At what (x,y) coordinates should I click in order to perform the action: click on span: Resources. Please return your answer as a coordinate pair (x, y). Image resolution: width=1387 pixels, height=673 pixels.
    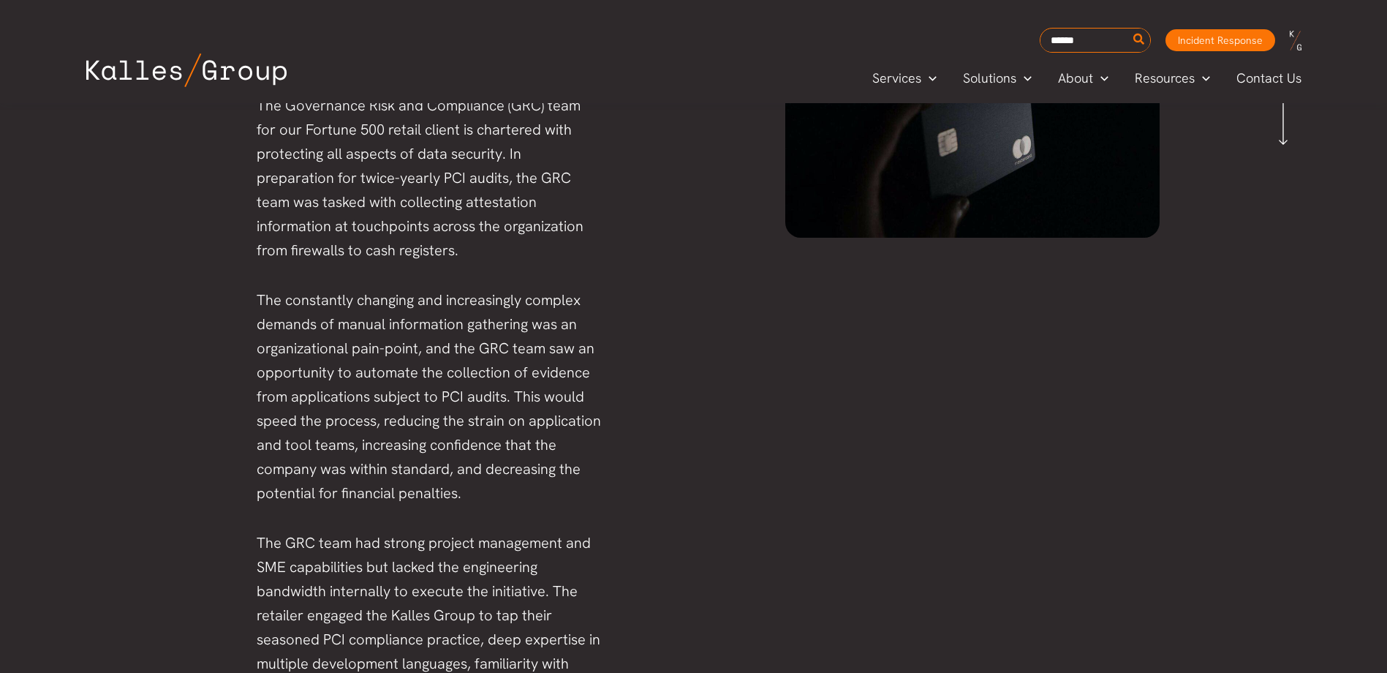
    Looking at the image, I should click on (1165, 78).